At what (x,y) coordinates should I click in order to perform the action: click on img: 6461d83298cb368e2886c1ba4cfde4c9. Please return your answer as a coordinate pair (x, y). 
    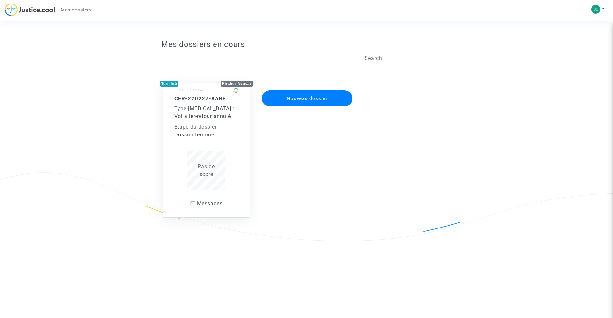
    Looking at the image, I should click on (595, 9).